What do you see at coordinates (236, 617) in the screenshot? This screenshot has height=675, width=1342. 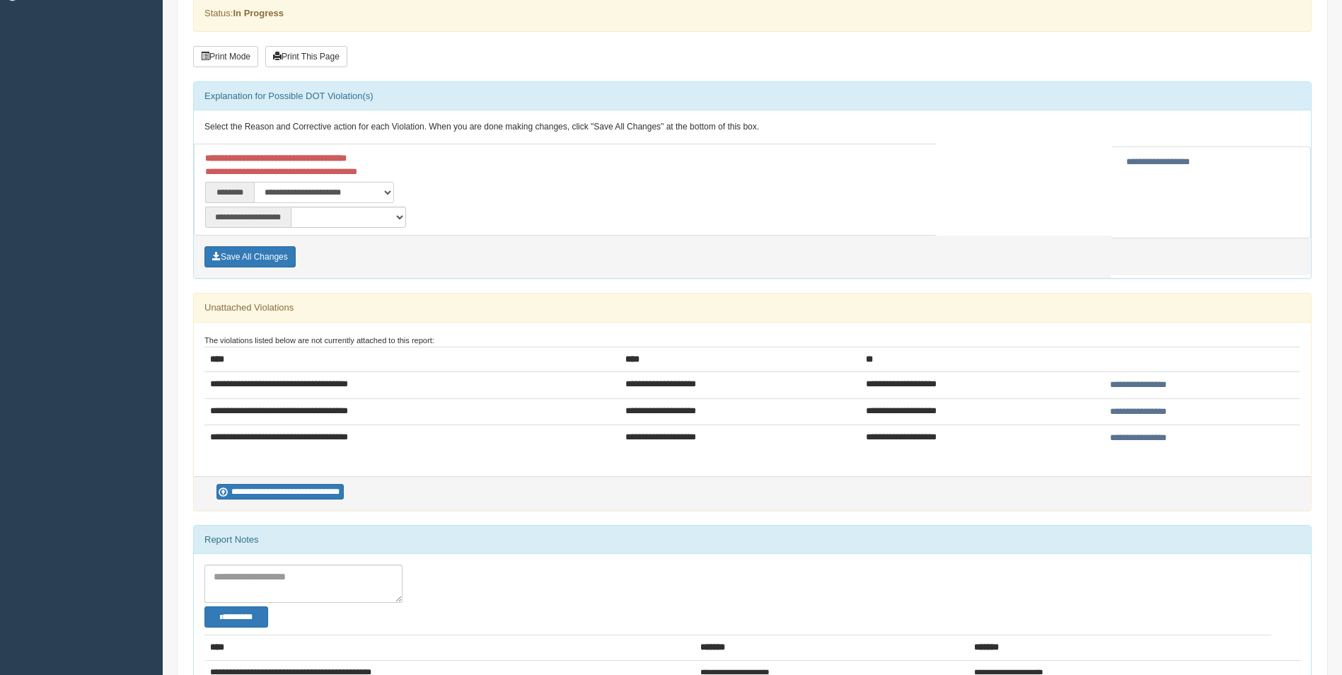 I see `button: Change Filter Options` at bounding box center [236, 617].